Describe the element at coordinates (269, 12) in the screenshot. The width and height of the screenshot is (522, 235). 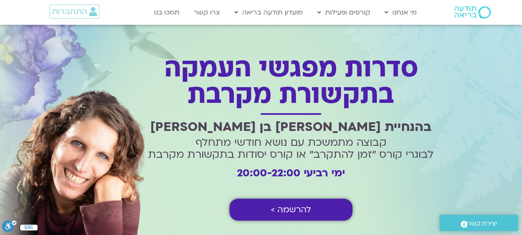
I see `a: מועדון תודעה בריאה` at that location.